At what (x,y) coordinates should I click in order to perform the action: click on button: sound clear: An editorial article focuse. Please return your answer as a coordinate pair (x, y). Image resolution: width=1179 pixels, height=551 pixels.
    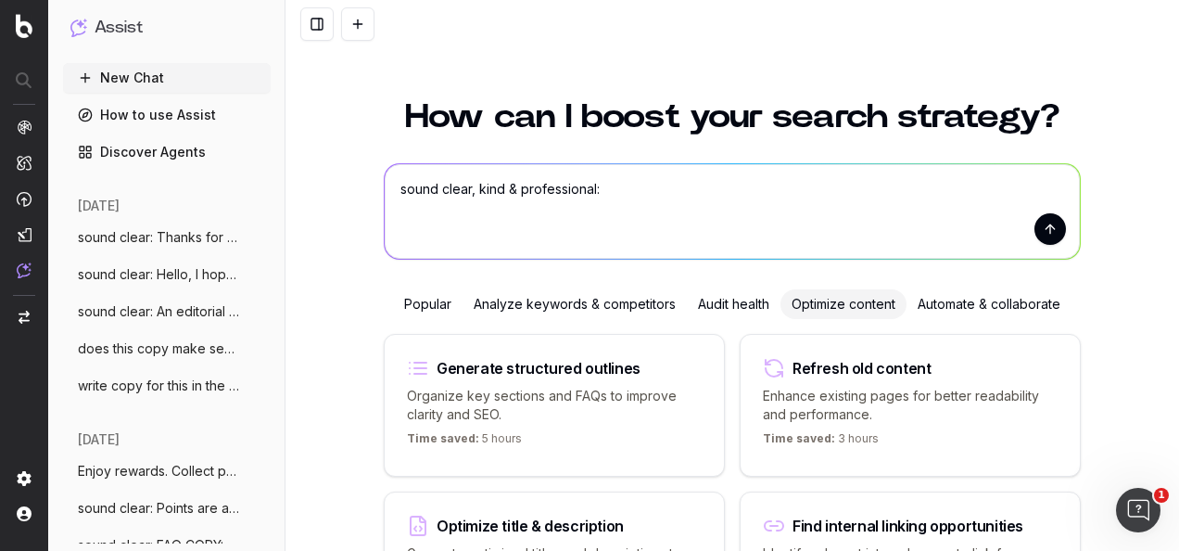
    Looking at the image, I should click on (167, 311).